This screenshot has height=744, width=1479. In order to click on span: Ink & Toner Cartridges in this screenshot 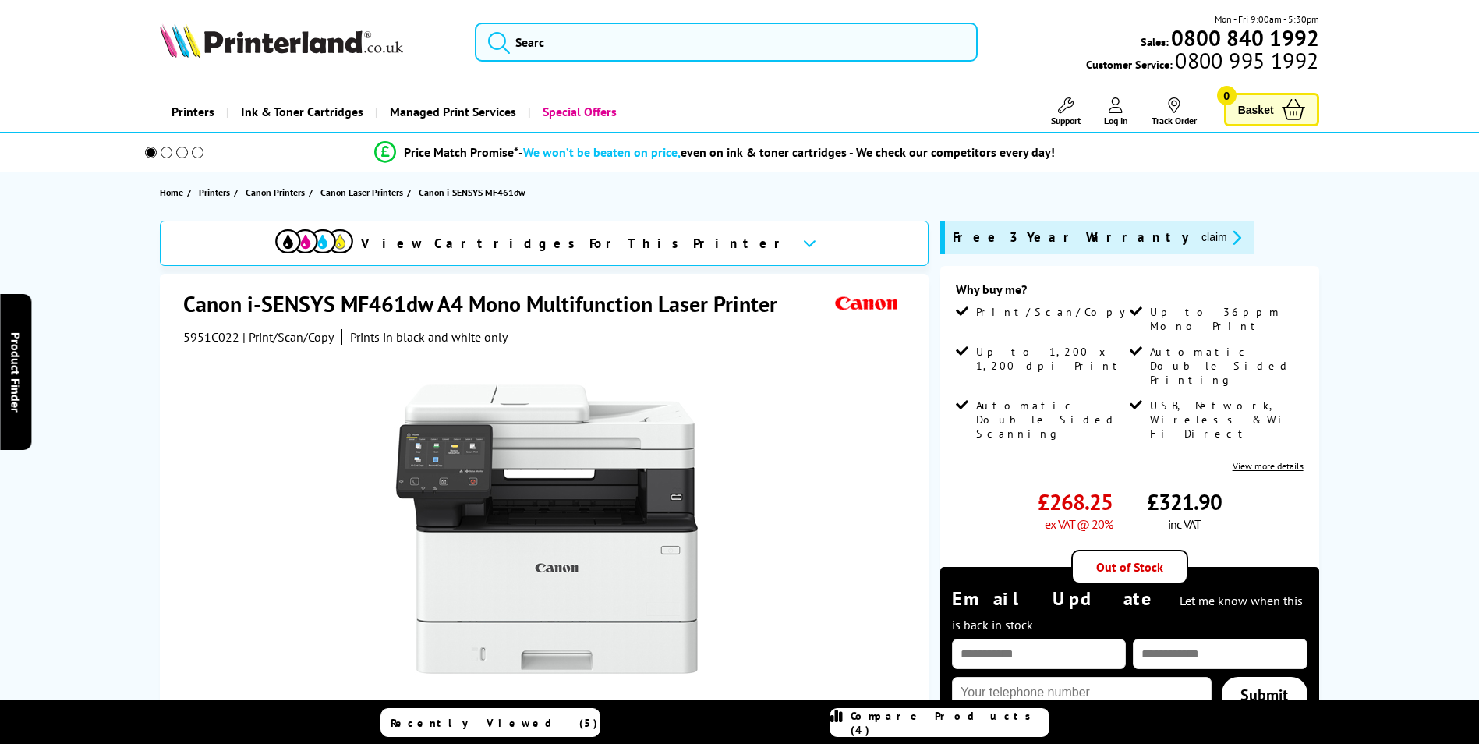, I will do `click(302, 112)`.